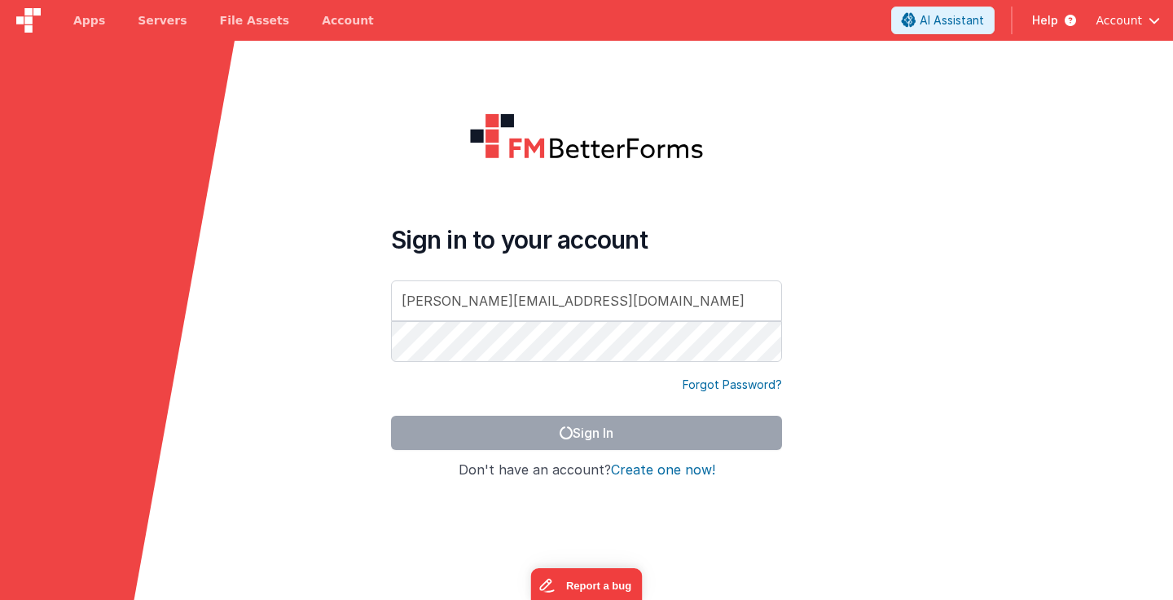  I want to click on span: Servers, so click(162, 20).